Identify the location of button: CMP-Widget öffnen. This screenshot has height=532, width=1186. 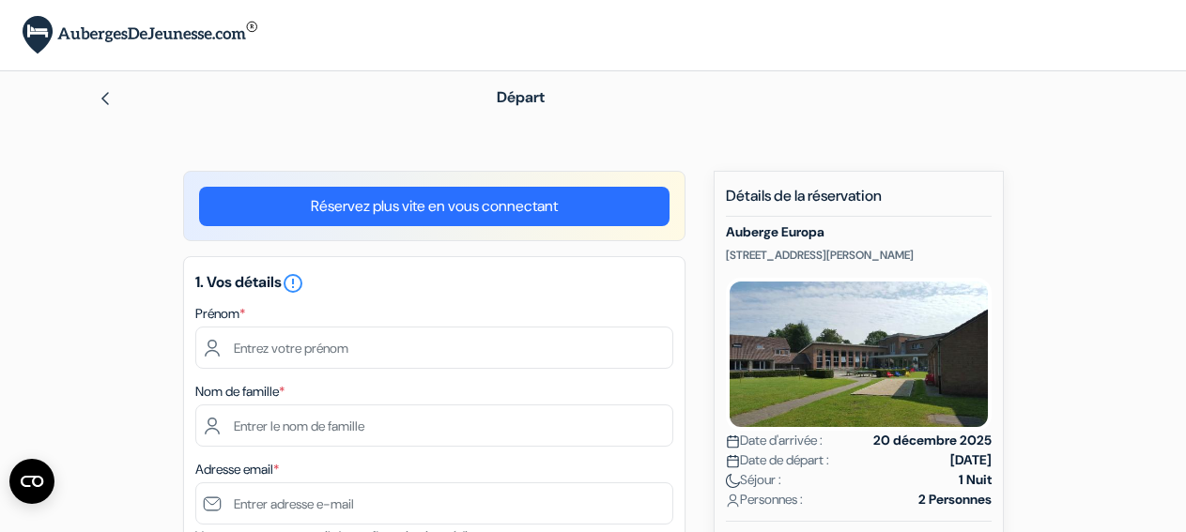
(32, 482).